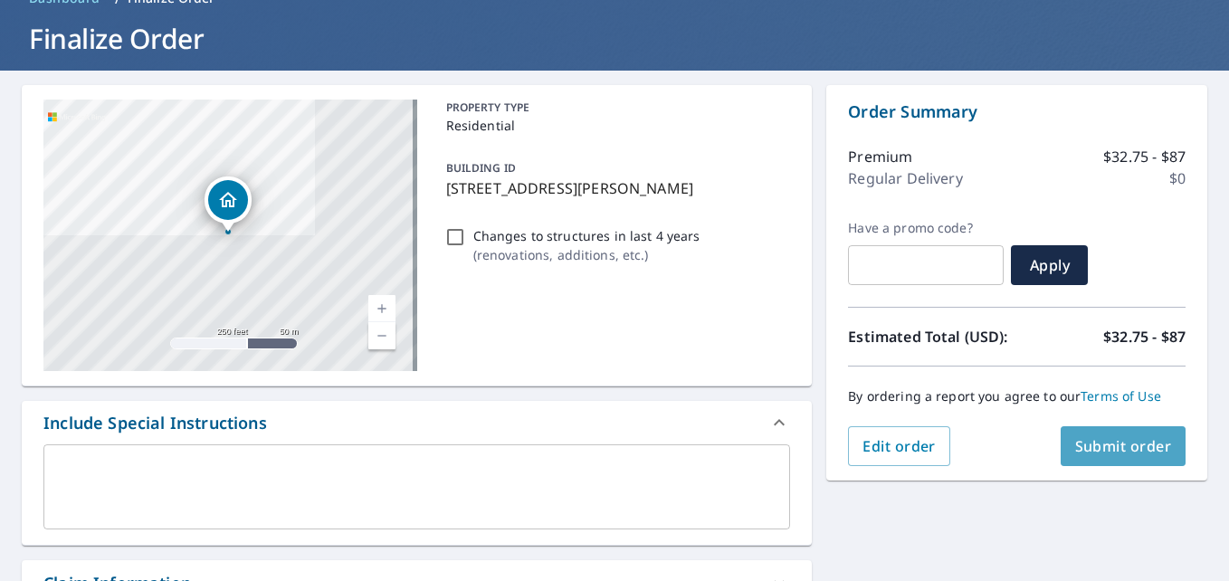  What do you see at coordinates (1049, 265) in the screenshot?
I see `span: Apply` at bounding box center [1049, 265].